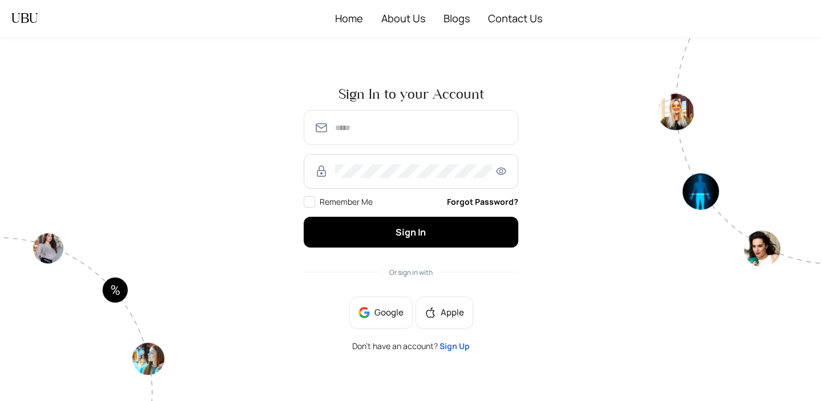 This screenshot has width=822, height=401. What do you see at coordinates (381, 313) in the screenshot?
I see `button: Google` at bounding box center [381, 313].